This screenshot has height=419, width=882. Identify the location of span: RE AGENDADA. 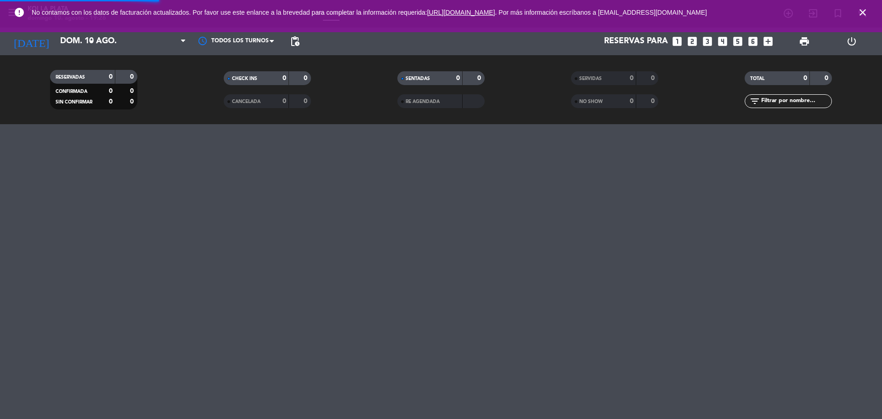
(423, 102).